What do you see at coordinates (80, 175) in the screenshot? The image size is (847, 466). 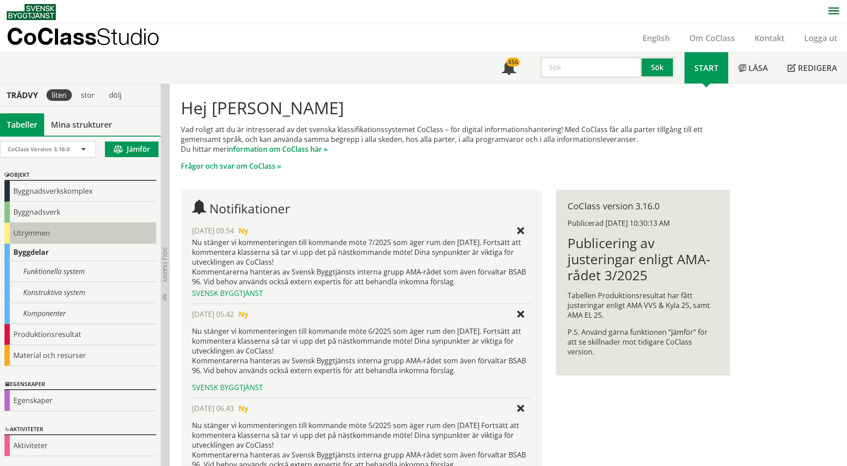 I see `div: Objekt` at bounding box center [80, 175].